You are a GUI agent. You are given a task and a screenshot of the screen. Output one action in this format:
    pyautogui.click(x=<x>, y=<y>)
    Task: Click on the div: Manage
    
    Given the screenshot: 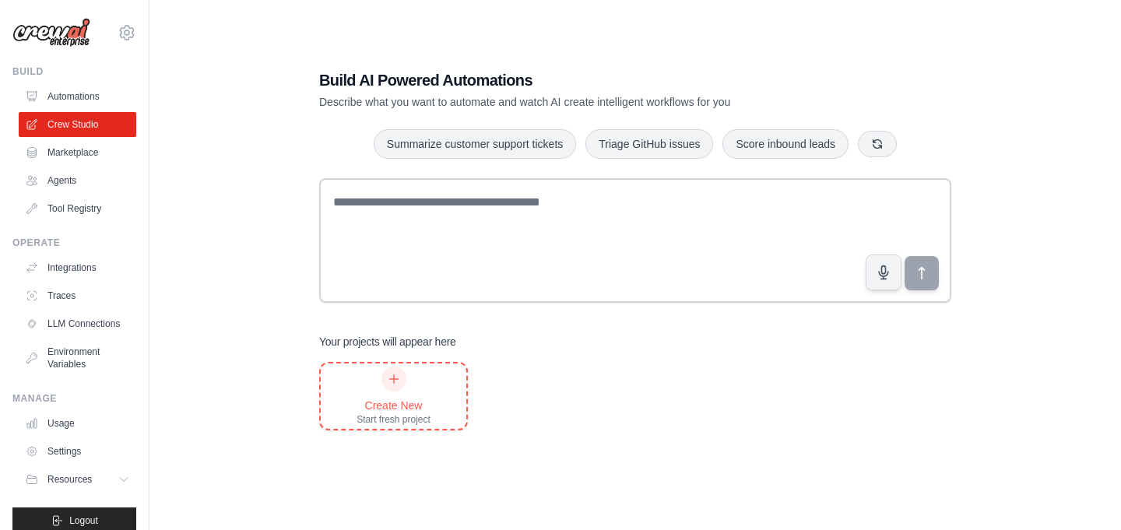 What is the action you would take?
    pyautogui.click(x=74, y=399)
    